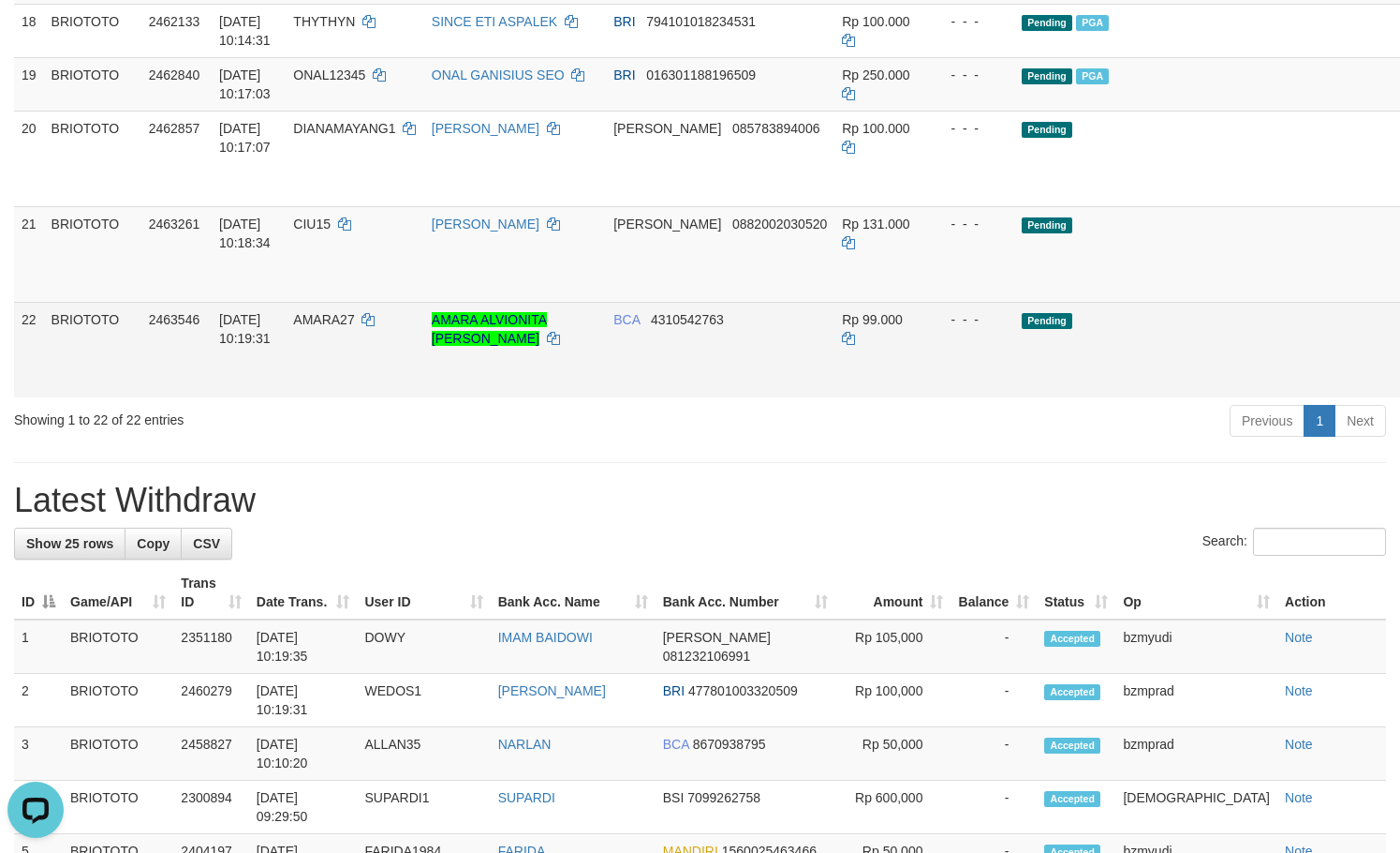  What do you see at coordinates (673, 798) in the screenshot?
I see `span: BSI` at bounding box center [673, 798].